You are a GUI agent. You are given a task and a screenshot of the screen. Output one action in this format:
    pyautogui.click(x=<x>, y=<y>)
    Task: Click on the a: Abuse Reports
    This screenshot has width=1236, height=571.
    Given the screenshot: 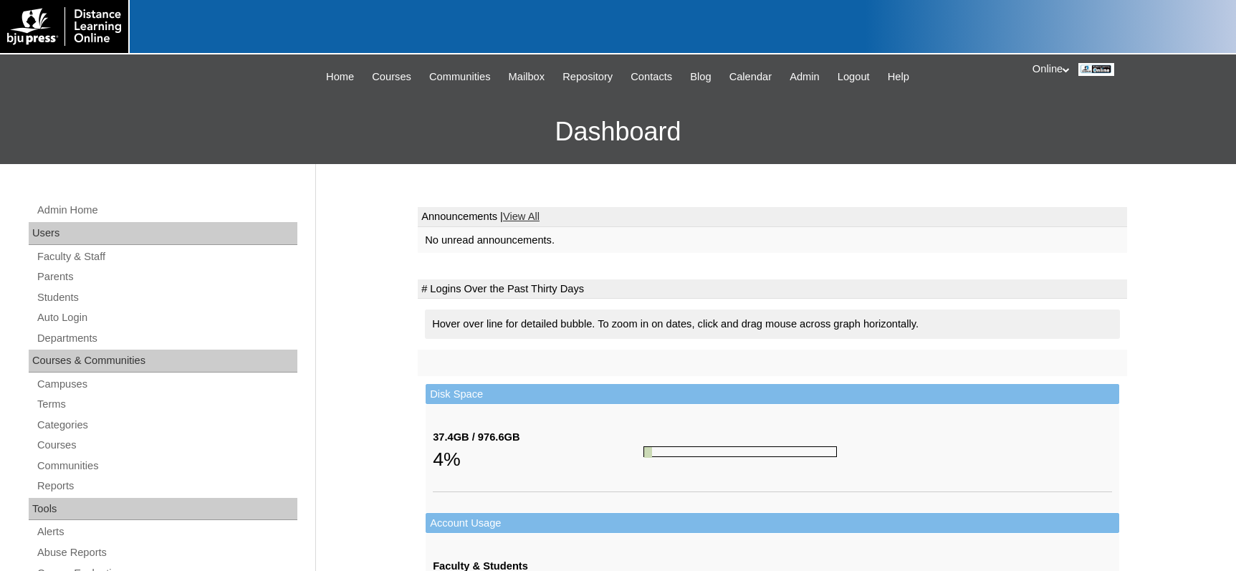 What is the action you would take?
    pyautogui.click(x=166, y=552)
    